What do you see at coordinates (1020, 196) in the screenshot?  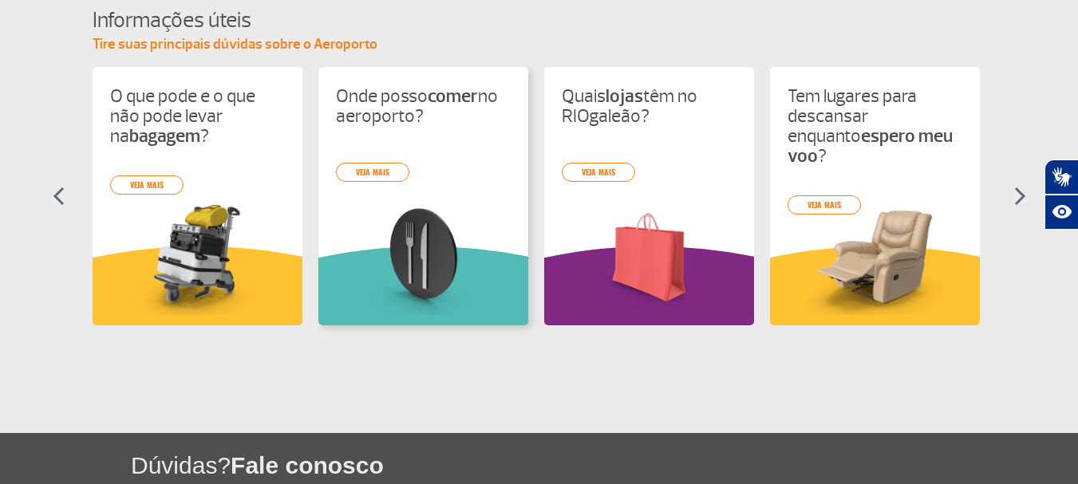 I see `img: seta-direita` at bounding box center [1020, 196].